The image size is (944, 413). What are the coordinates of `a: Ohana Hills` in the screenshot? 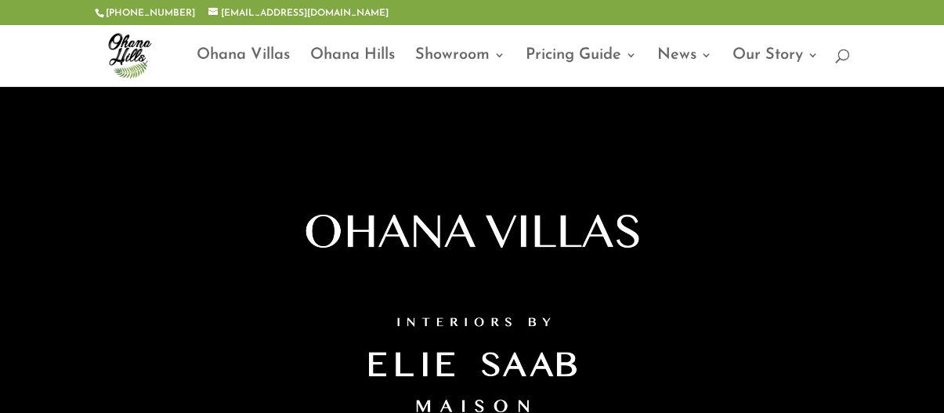 It's located at (353, 67).